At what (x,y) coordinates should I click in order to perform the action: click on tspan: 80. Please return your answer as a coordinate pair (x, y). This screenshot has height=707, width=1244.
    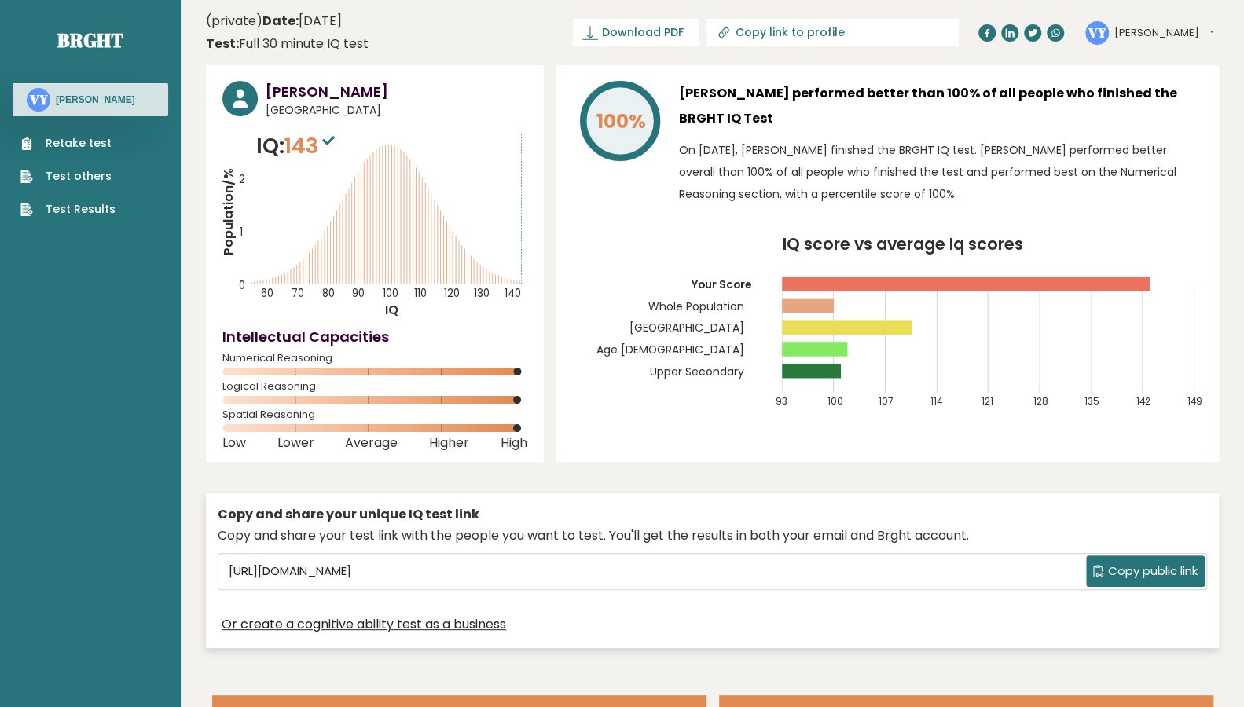
    Looking at the image, I should click on (328, 293).